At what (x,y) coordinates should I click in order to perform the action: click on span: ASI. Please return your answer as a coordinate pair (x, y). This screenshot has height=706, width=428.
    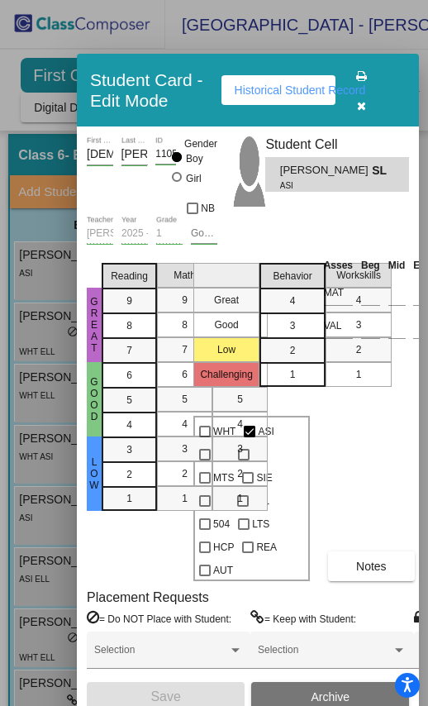
    Looking at the image, I should click on (320, 185).